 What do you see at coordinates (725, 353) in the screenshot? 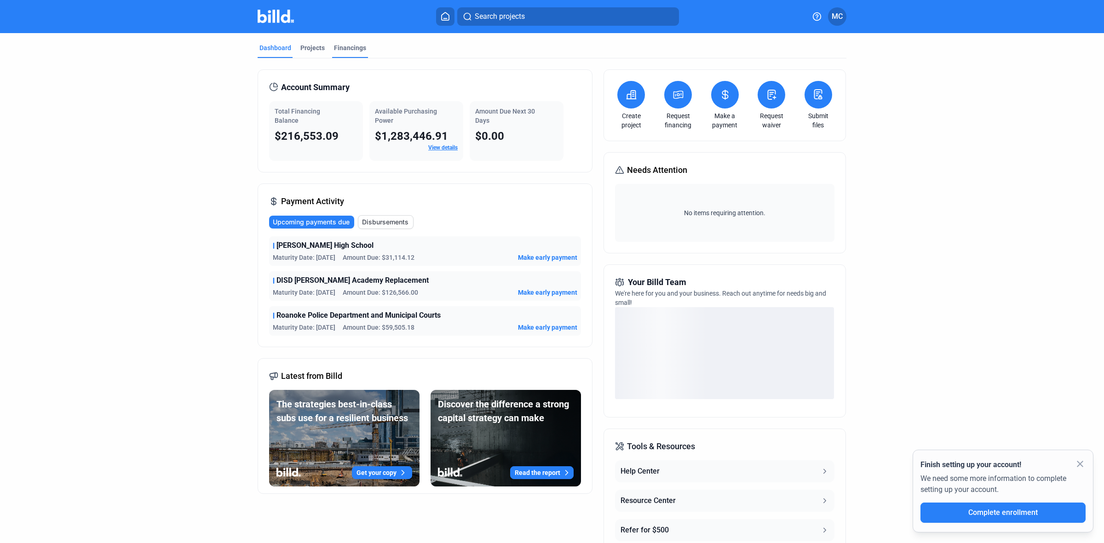
I see `div: loading` at bounding box center [725, 353].